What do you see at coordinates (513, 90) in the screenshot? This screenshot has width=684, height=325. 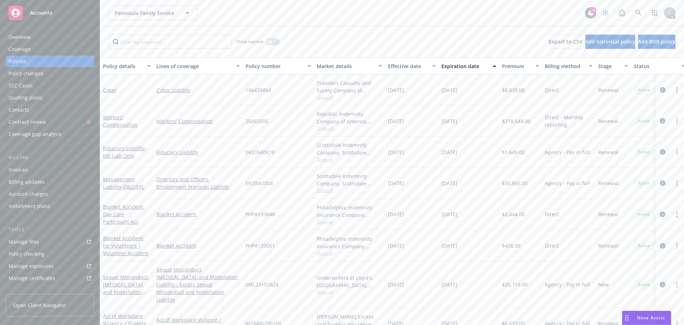 I see `span: $8,839.00` at bounding box center [513, 90].